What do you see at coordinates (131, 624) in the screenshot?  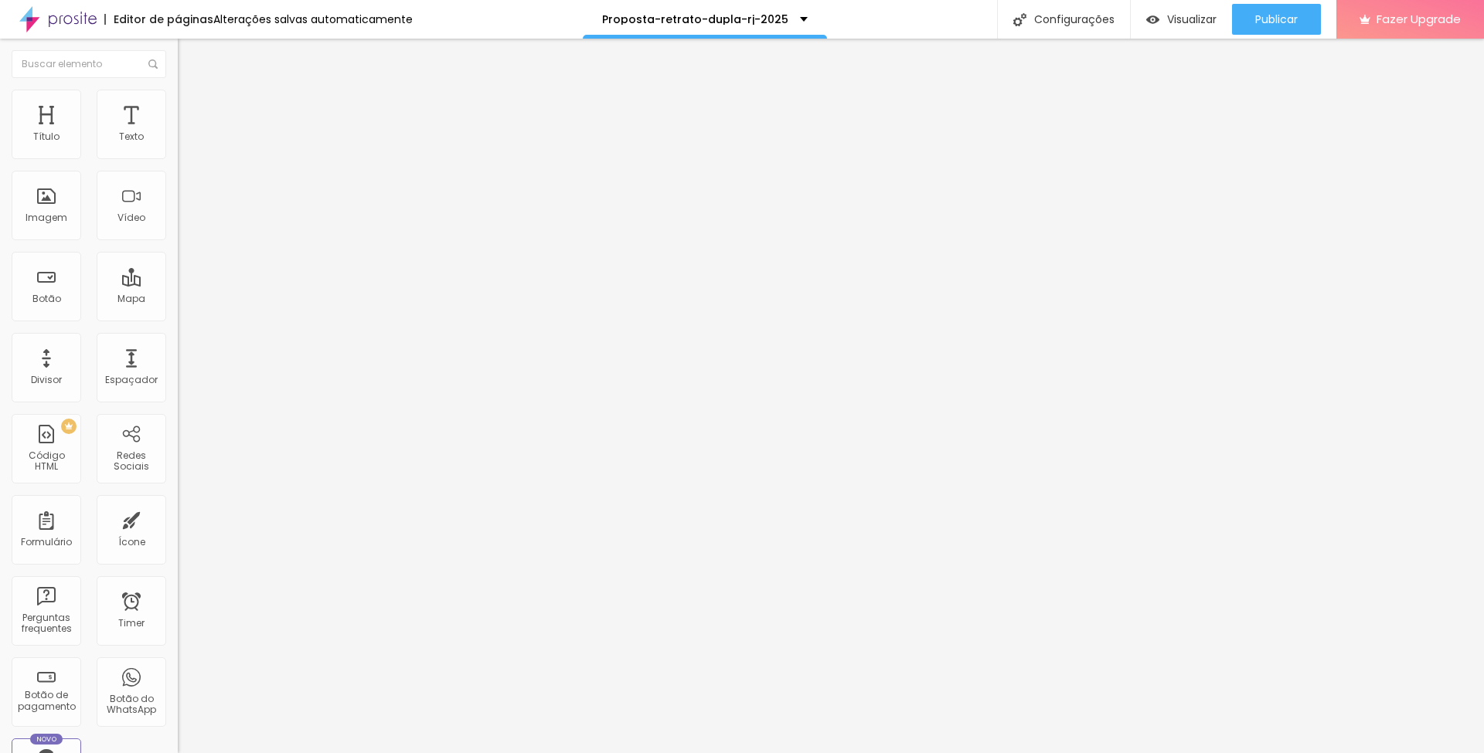 I see `div: Timer` at bounding box center [131, 624].